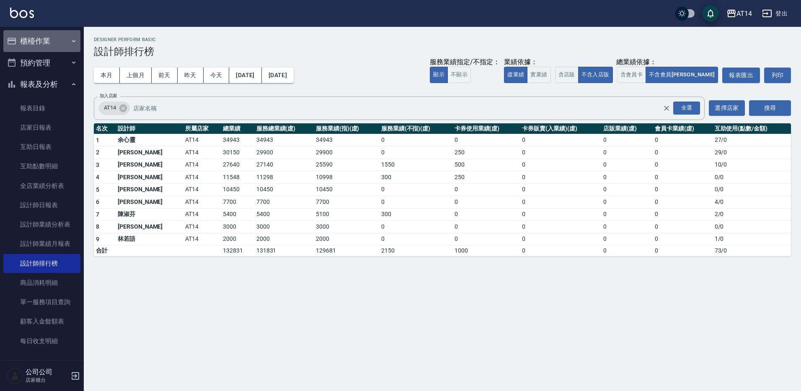 The image size is (801, 391). Describe the element at coordinates (42, 244) in the screenshot. I see `a: 設計師業績月報表` at that location.